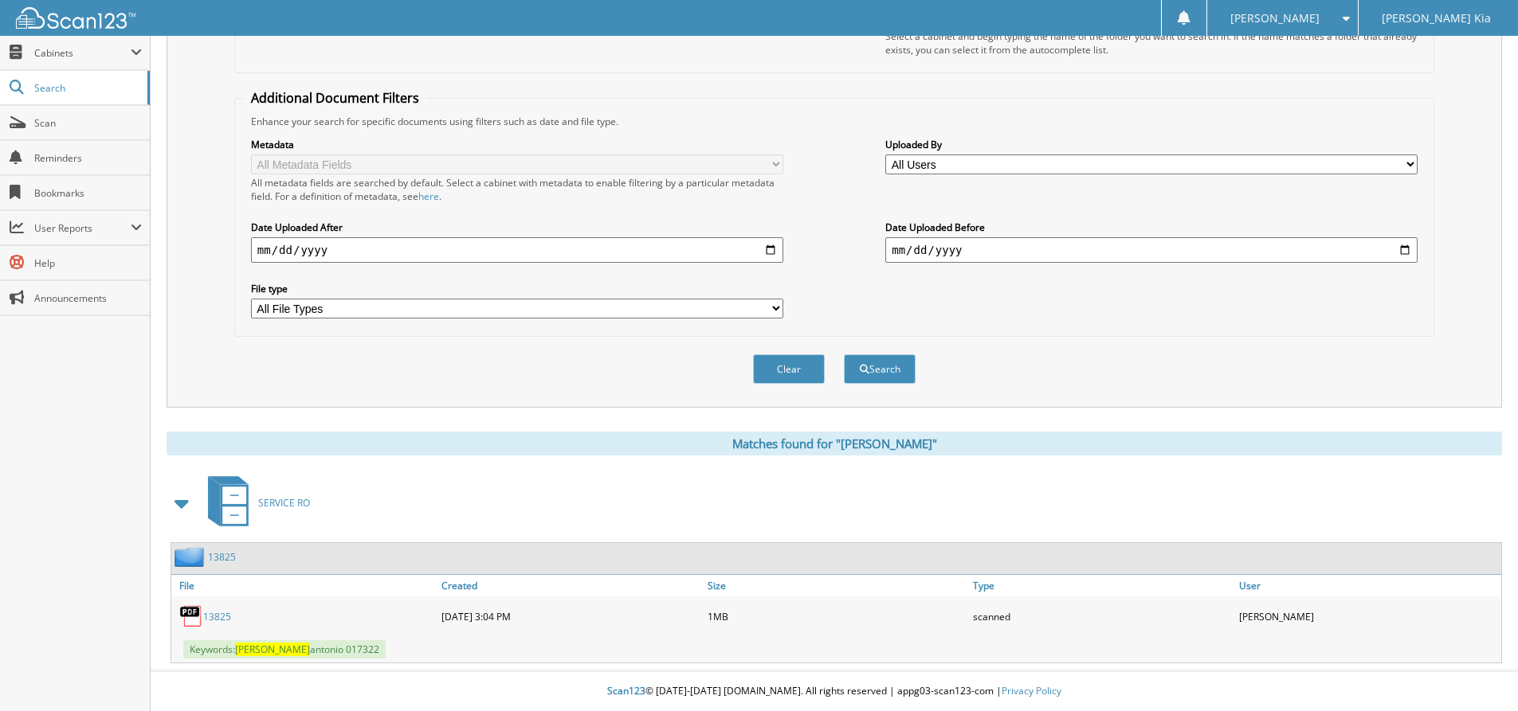 This screenshot has height=711, width=1518. What do you see at coordinates (88, 298) in the screenshot?
I see `span: Announcements` at bounding box center [88, 298].